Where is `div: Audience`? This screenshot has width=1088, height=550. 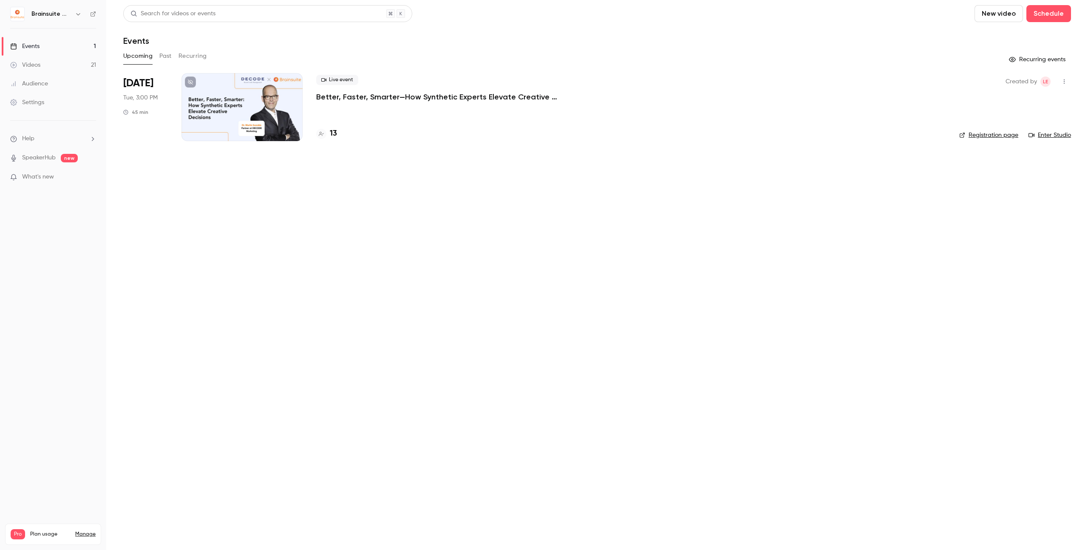 div: Audience is located at coordinates (29, 84).